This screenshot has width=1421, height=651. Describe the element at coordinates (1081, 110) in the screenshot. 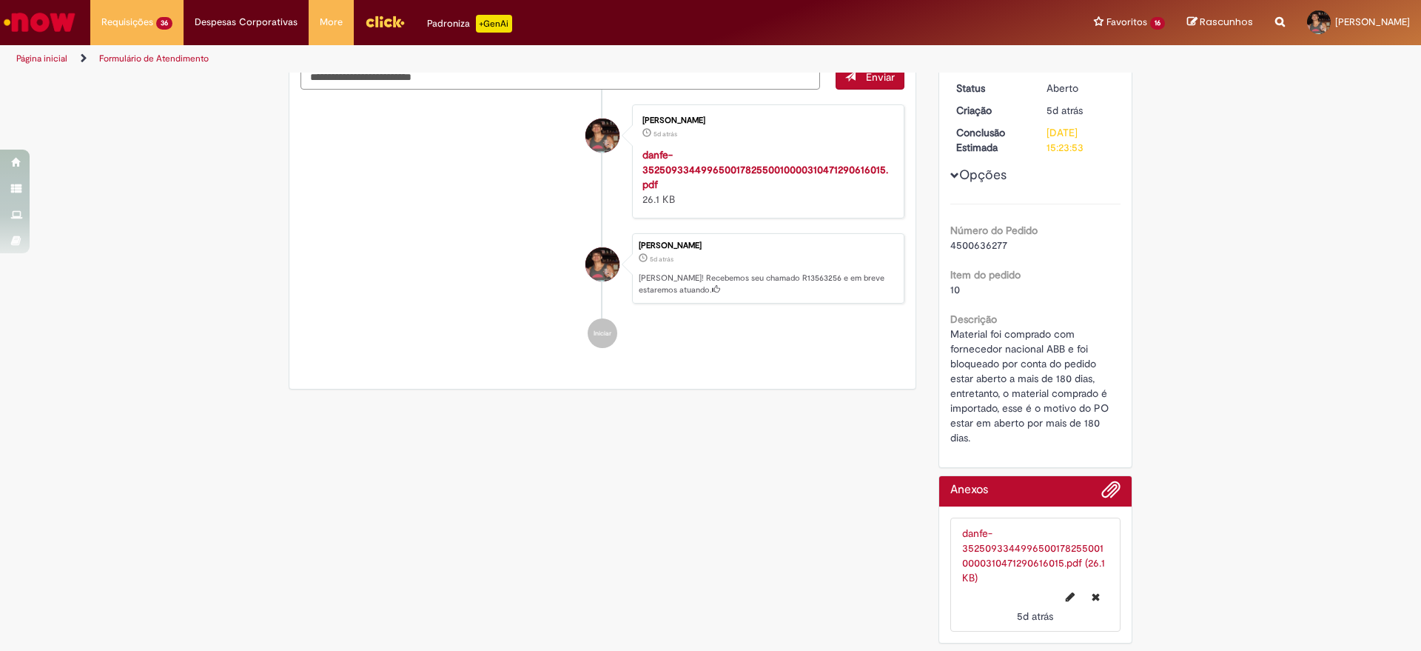

I see `div: 24/09/2025 14:23:50` at that location.